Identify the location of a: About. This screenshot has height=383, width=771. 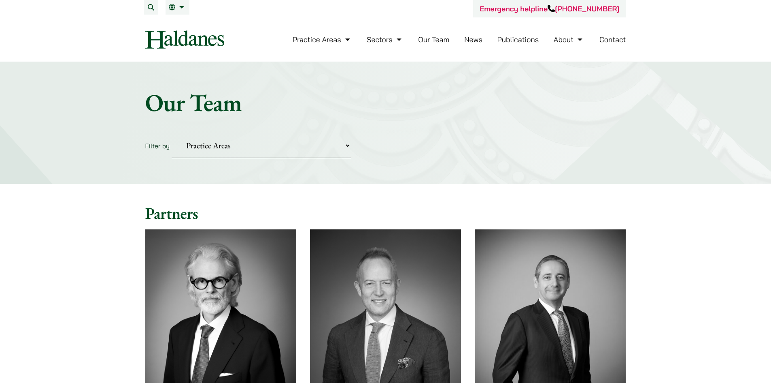
(569, 39).